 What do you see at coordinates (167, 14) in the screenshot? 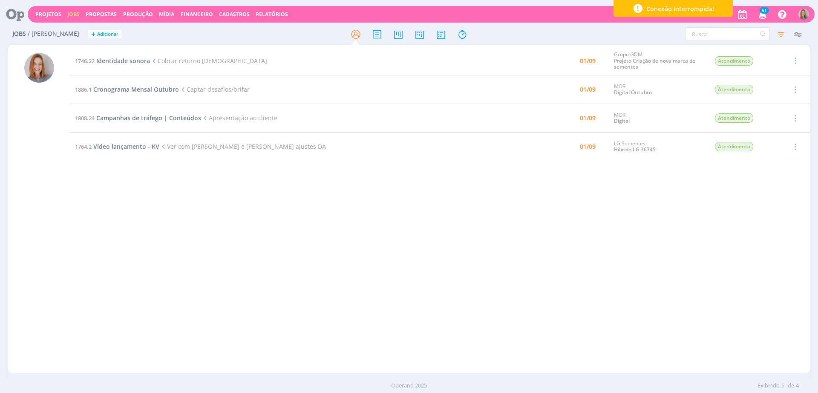
I see `button: Mídia` at bounding box center [167, 14].